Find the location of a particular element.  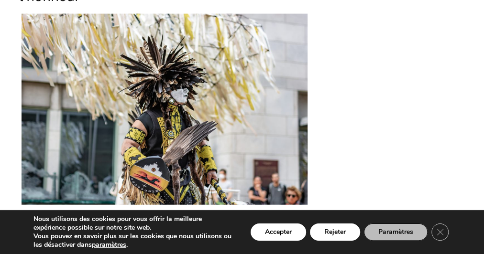

button: Paramètres is located at coordinates (396, 232).